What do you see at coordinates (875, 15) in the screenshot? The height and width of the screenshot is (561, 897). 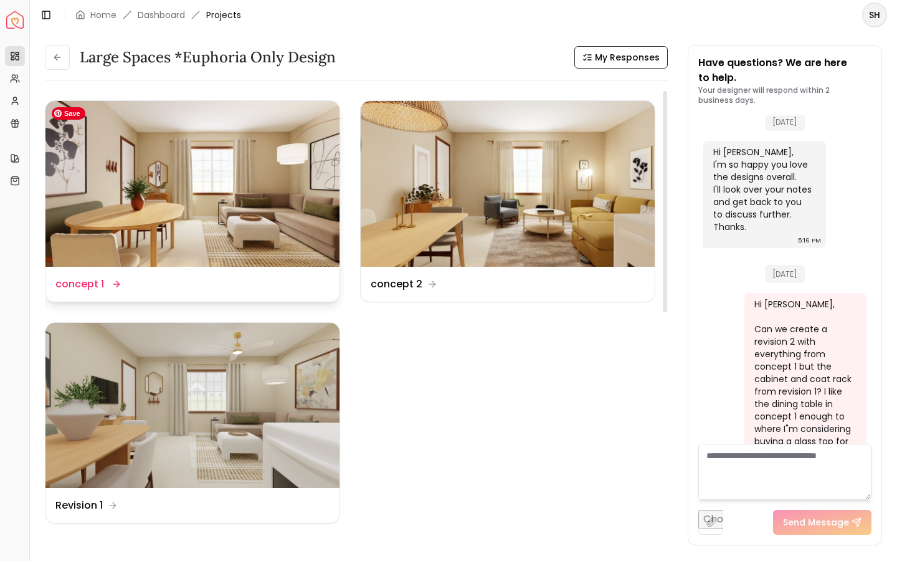 I see `button: SH` at bounding box center [875, 15].